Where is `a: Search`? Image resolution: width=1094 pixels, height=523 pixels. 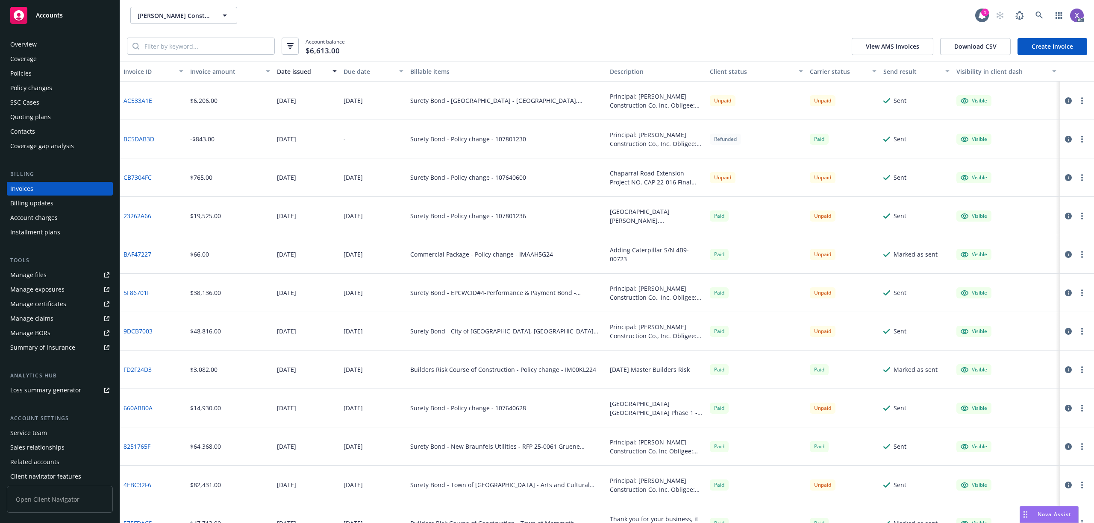 a: Search is located at coordinates (1039, 15).